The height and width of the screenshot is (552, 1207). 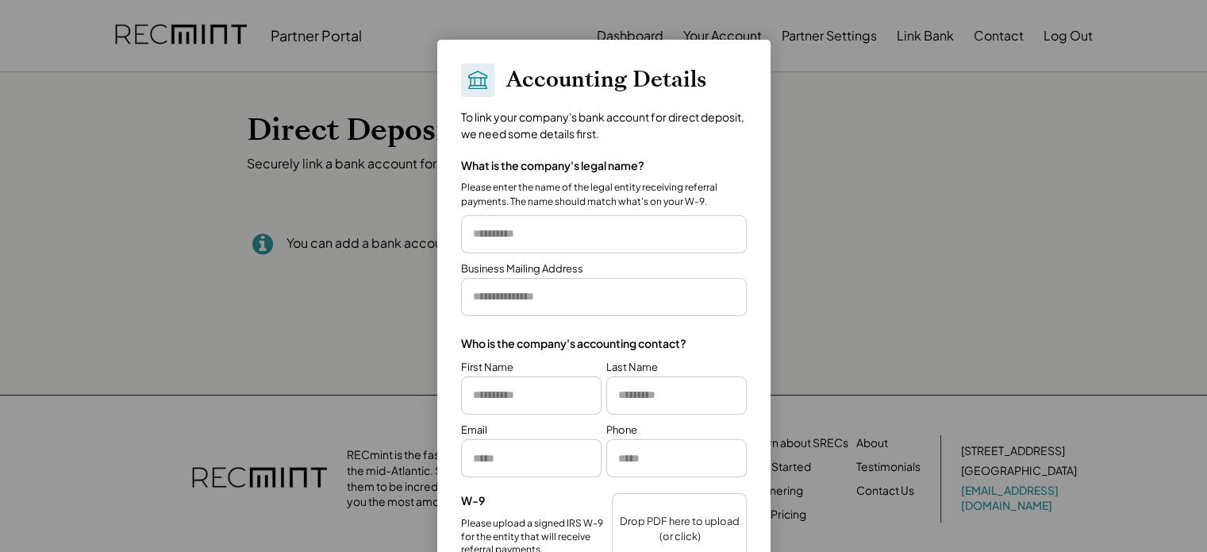 I want to click on div: Email, so click(x=474, y=429).